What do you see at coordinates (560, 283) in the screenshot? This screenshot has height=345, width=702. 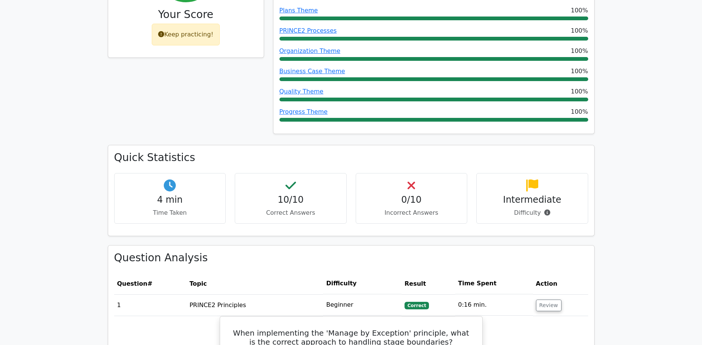 I see `th: Action` at bounding box center [560, 283].